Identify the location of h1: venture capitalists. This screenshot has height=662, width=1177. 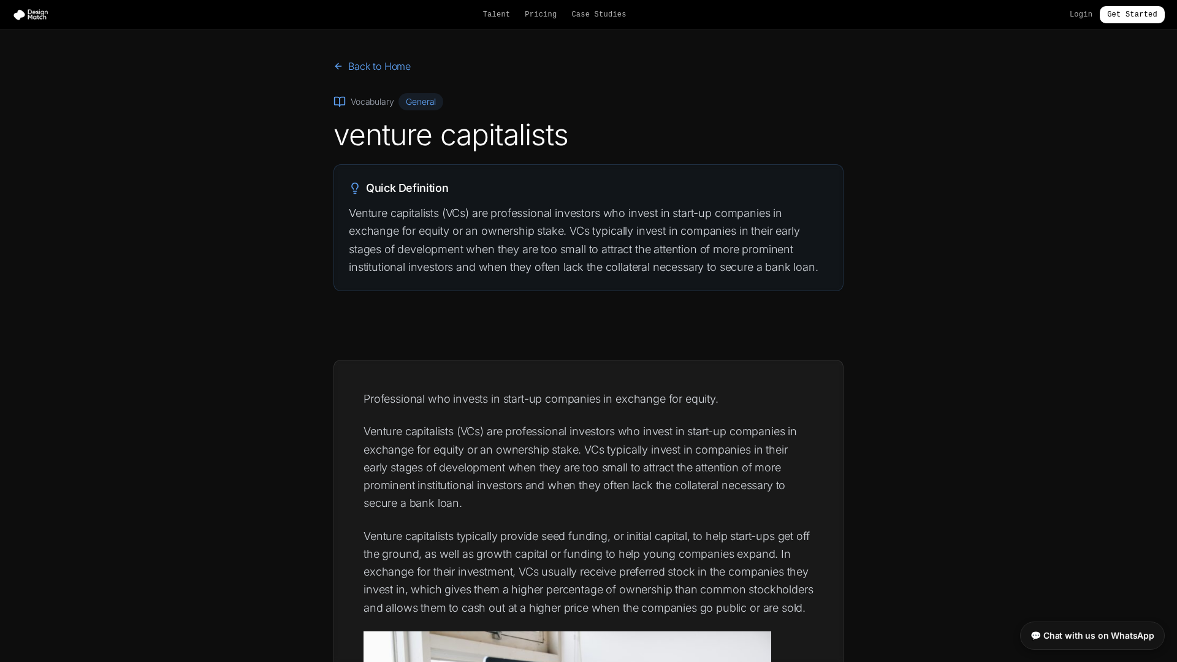
(589, 135).